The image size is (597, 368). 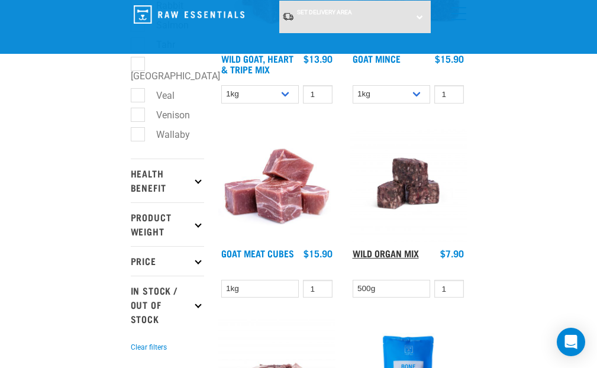 I want to click on button: Clear filters, so click(x=148, y=347).